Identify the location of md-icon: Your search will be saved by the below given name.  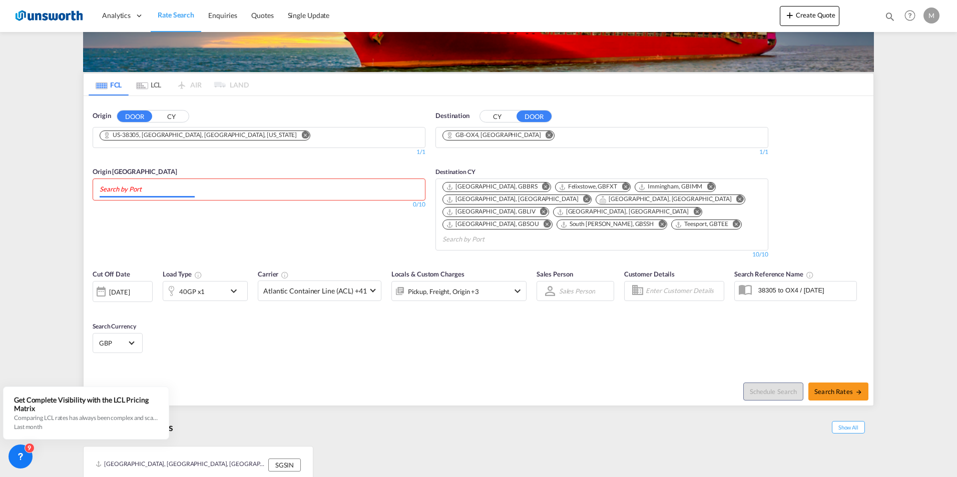
(809, 275).